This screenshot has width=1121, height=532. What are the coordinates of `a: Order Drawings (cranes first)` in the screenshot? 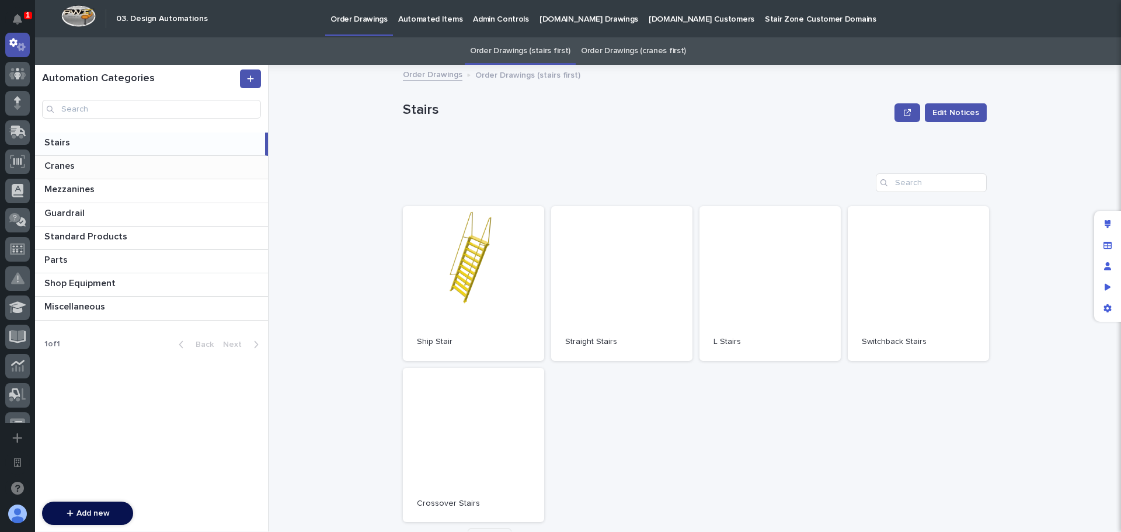 It's located at (634, 51).